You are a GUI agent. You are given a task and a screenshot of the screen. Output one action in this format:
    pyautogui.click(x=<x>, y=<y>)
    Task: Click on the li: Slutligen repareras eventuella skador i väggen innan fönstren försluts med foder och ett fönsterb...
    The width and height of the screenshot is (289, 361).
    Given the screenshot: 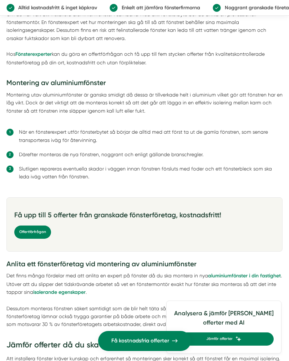 What is the action you would take?
    pyautogui.click(x=151, y=172)
    